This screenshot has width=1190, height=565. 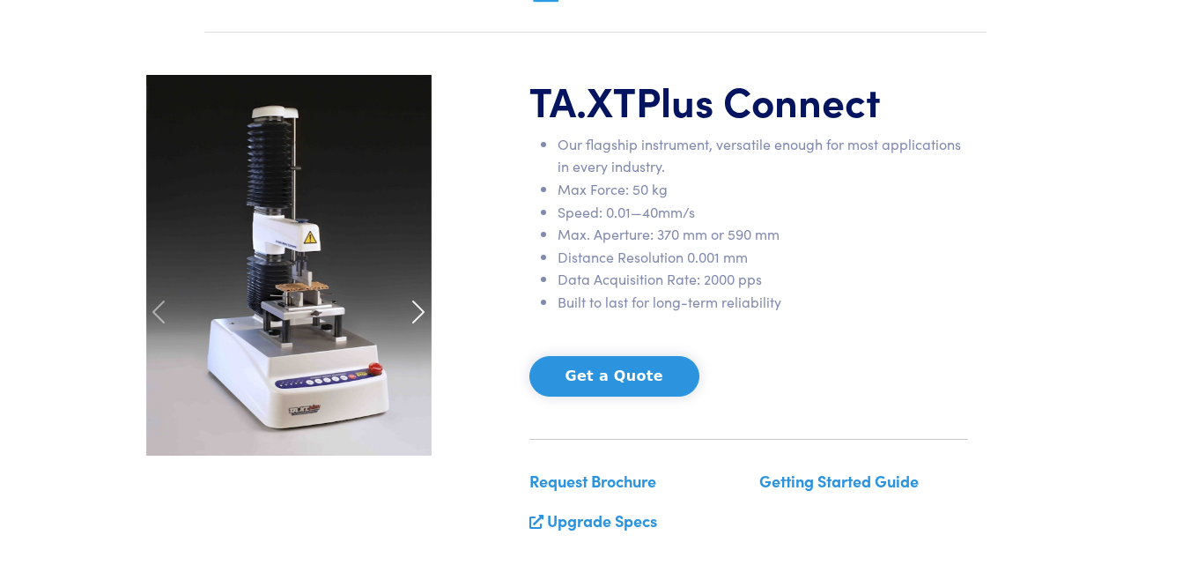 What do you see at coordinates (602, 520) in the screenshot?
I see `a: Upgrade Specs` at bounding box center [602, 520].